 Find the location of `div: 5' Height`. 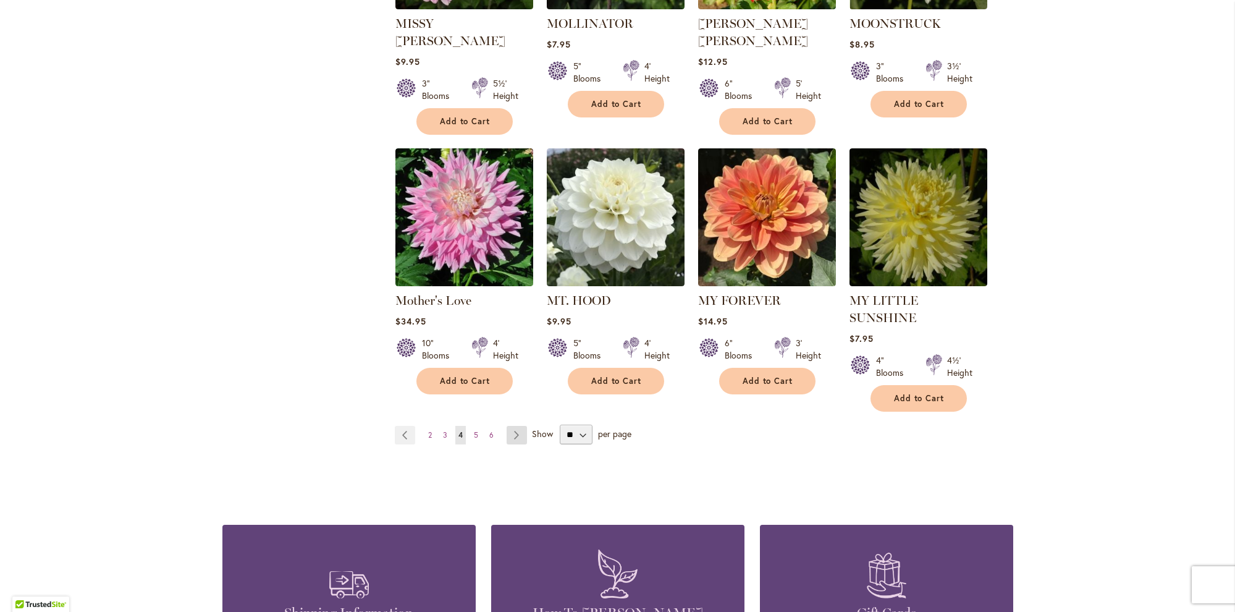

div: 5' Height is located at coordinates (808, 90).